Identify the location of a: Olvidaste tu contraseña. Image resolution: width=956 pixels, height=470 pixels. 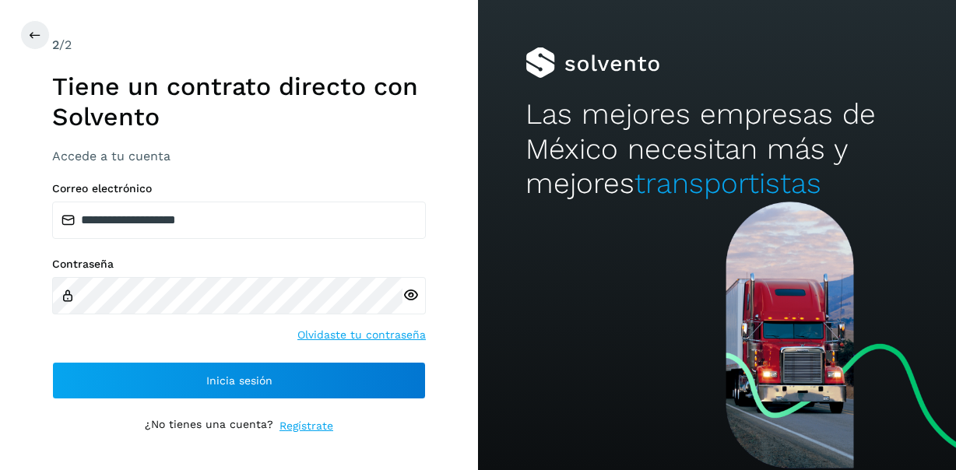
(361, 335).